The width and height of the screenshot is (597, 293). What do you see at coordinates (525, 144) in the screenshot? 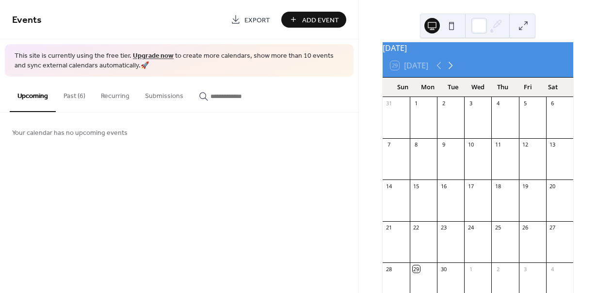
I see `div: 12` at bounding box center [525, 144].